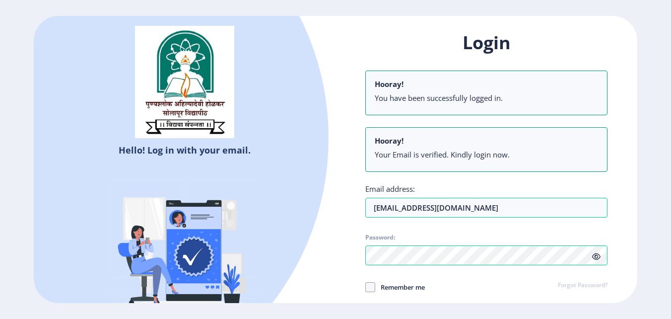 The image size is (671, 319). What do you see at coordinates (380, 237) in the screenshot?
I see `label: Password:` at bounding box center [380, 237].